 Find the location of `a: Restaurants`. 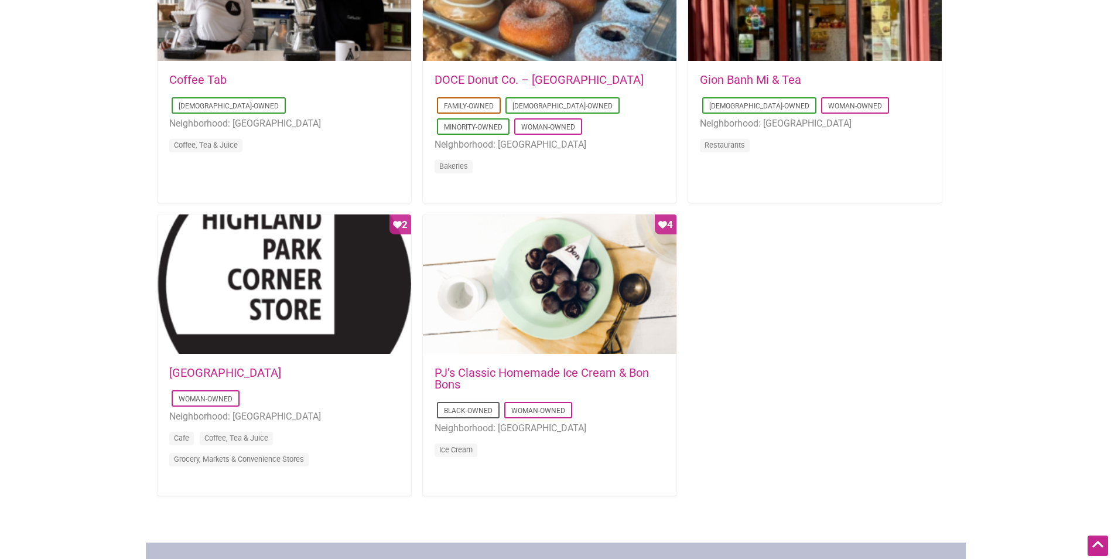

a: Restaurants is located at coordinates (725, 145).